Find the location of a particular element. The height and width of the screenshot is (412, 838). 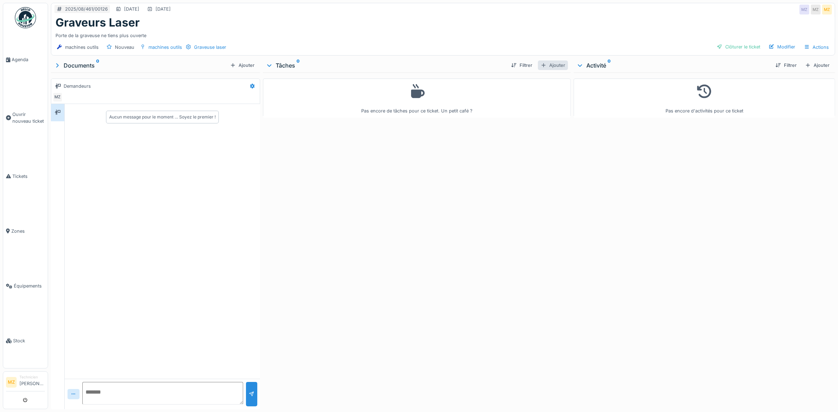

span: Agenda is located at coordinates (28, 59).